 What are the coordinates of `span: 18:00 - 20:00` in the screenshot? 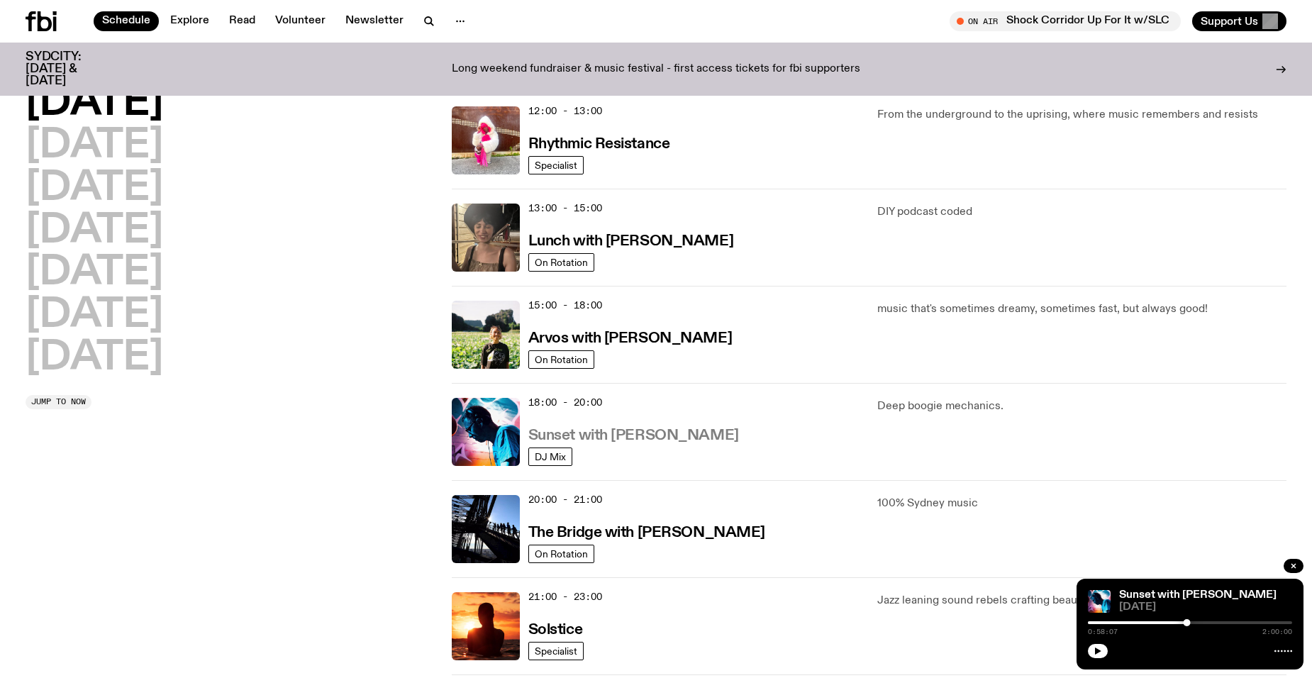 It's located at (565, 402).